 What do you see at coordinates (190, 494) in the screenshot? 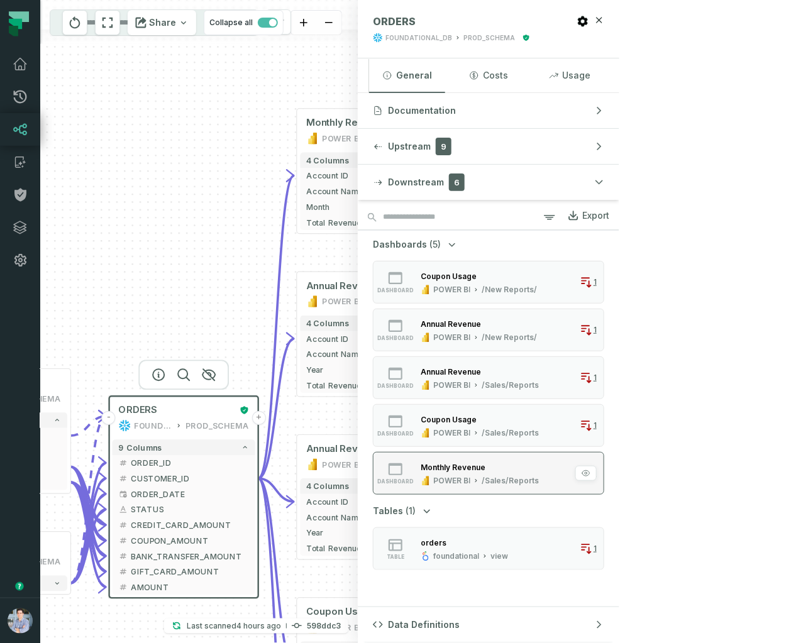
I see `span: ORDER_DATE` at bounding box center [190, 494].